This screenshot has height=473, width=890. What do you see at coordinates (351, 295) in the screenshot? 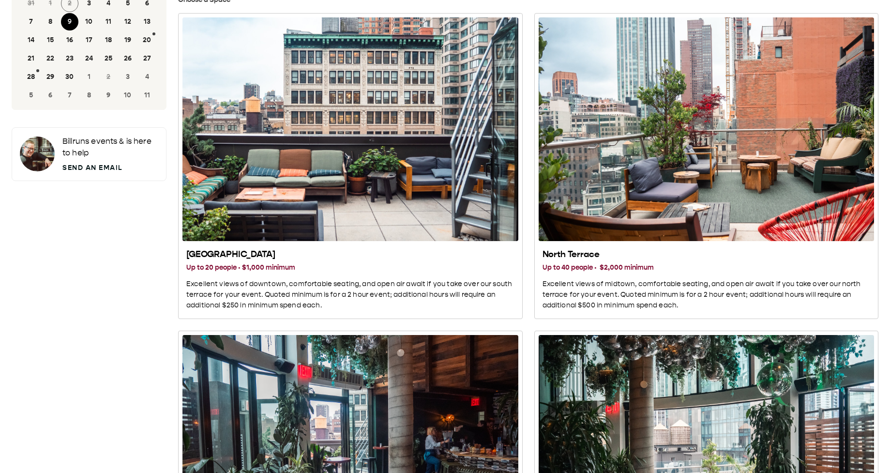
I see `p: Excellent views of downtown, comfortable seating, and open air await if you take over our south t...` at bounding box center [351, 295].